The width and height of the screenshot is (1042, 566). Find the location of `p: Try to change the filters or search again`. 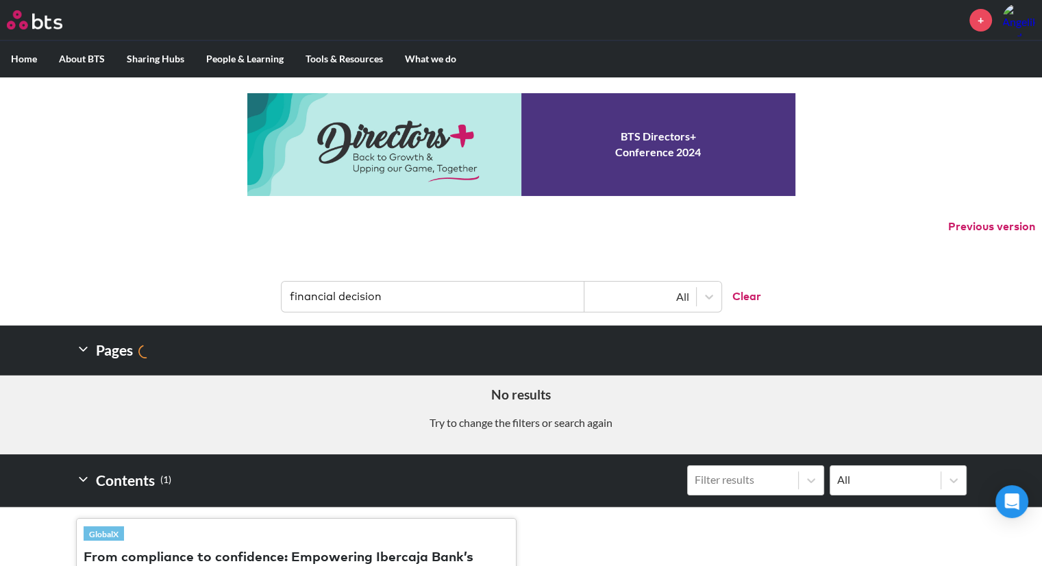

p: Try to change the filters or search again is located at coordinates (521, 423).